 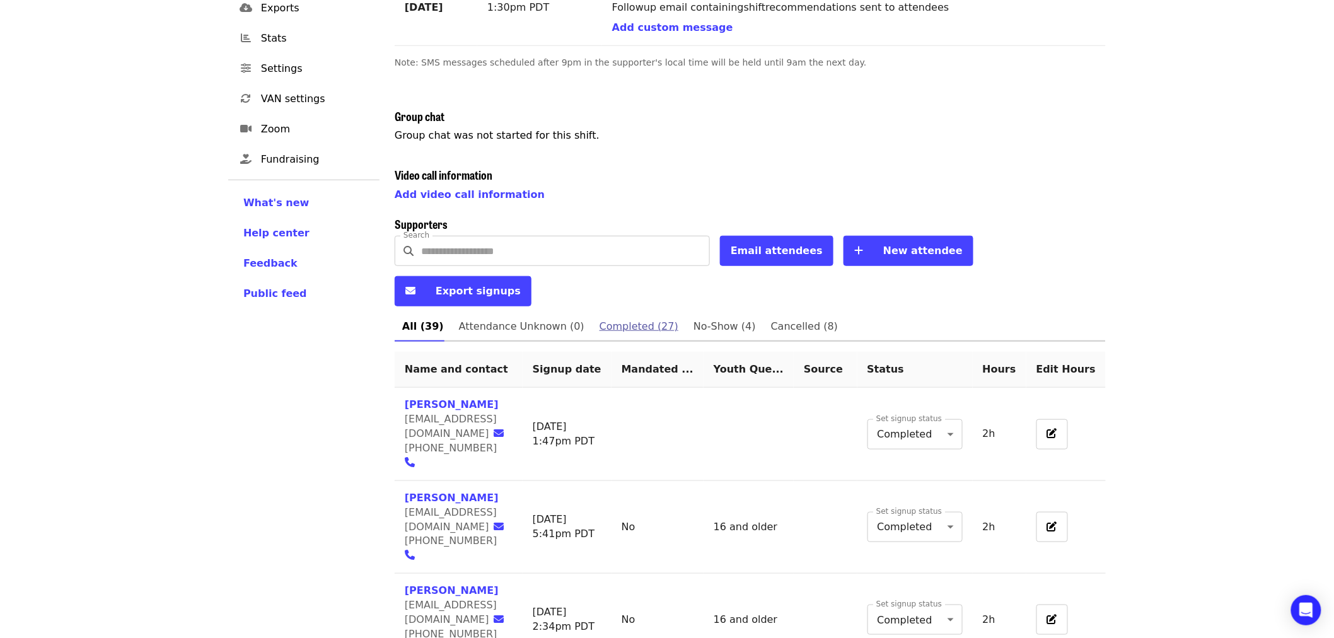 What do you see at coordinates (518, 7) in the screenshot?
I see `span: 1:30pm PDT` at bounding box center [518, 7].